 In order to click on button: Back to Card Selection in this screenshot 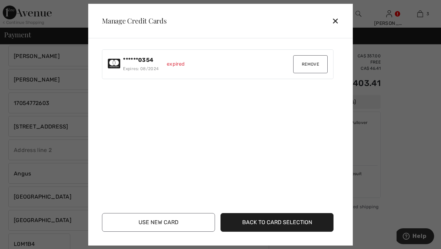, I will do `click(277, 222)`.